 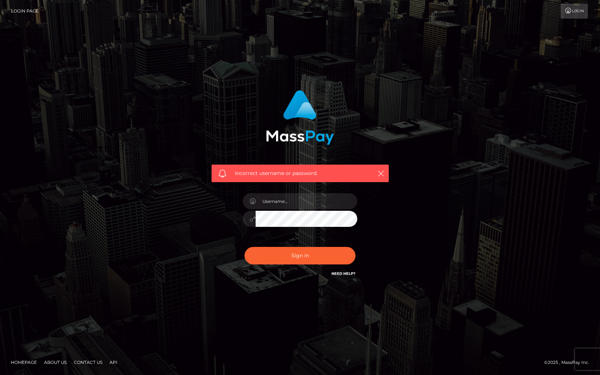 I want to click on span: Incorrect username or password., so click(x=300, y=173).